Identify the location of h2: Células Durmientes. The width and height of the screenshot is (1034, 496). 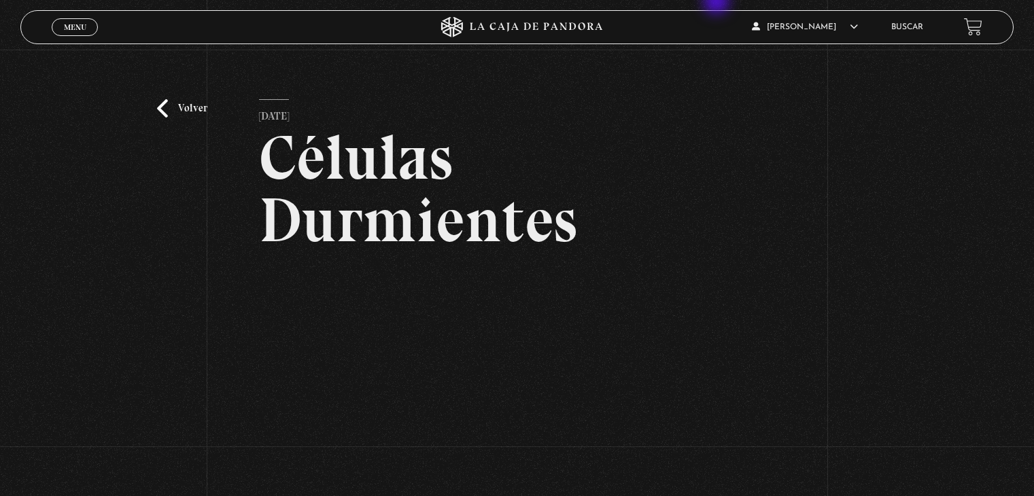
(517, 189).